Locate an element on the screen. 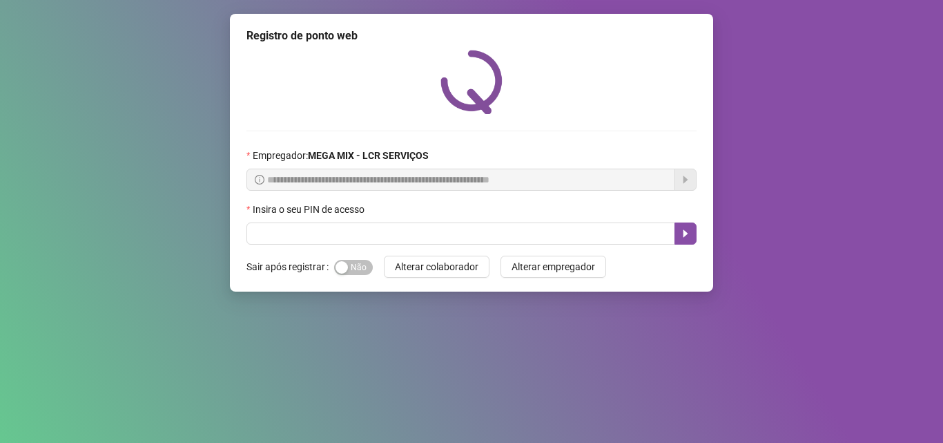 This screenshot has width=943, height=443. span: caret-right is located at coordinates (686, 233).